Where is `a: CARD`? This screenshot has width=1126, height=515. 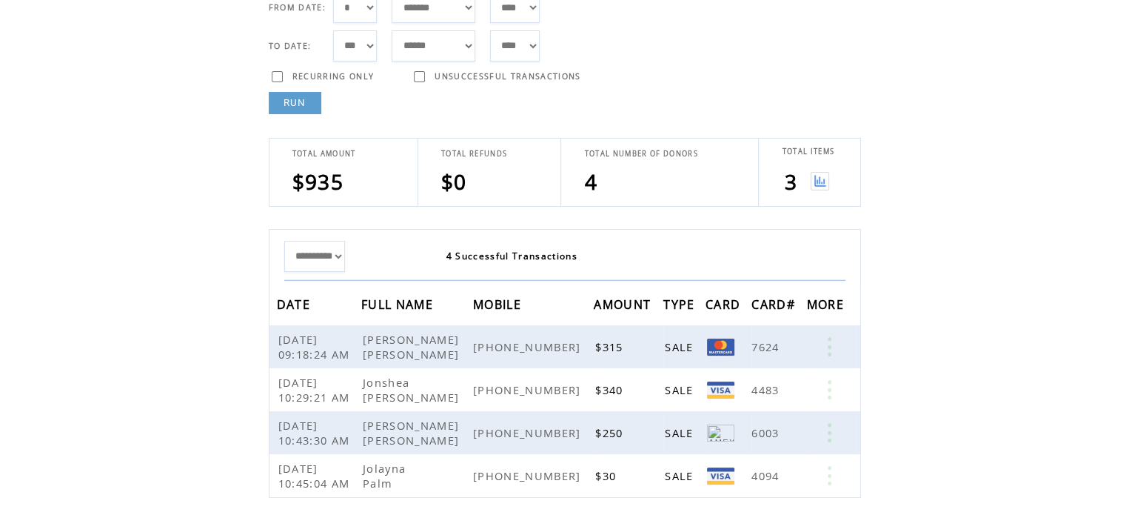 a: CARD is located at coordinates (725, 304).